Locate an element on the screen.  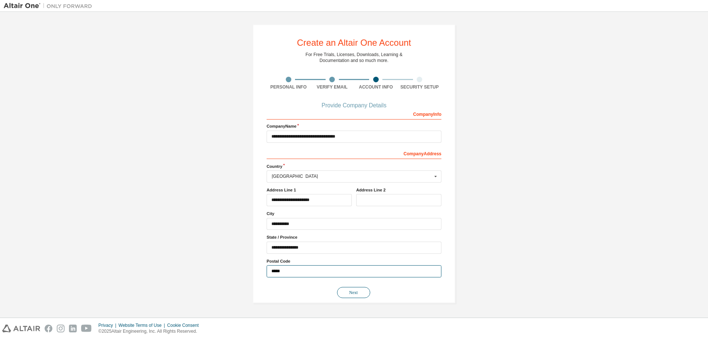
div: Cookie Consent is located at coordinates (185, 325).